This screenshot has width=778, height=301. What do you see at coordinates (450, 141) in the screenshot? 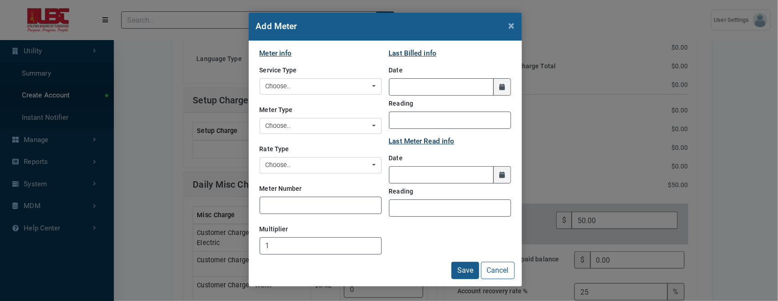
I see `legend: Last Meter Read info` at bounding box center [450, 141].